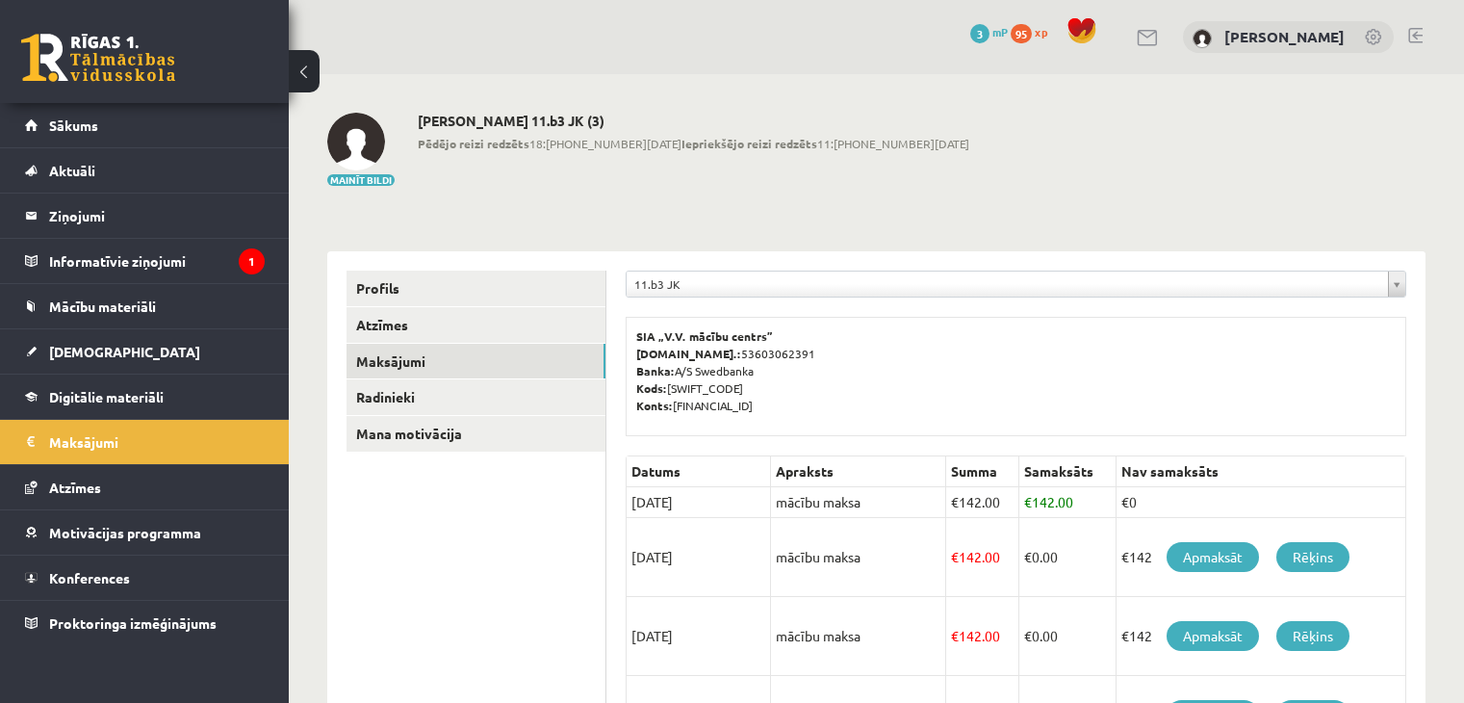 This screenshot has width=1464, height=703. I want to click on span: Digitālie materiāli, so click(106, 397).